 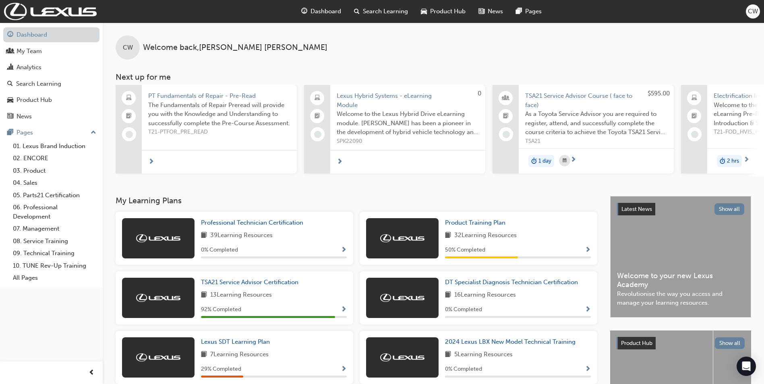 What do you see at coordinates (443, 11) in the screenshot?
I see `a: car-iconProduct Hub` at bounding box center [443, 11].